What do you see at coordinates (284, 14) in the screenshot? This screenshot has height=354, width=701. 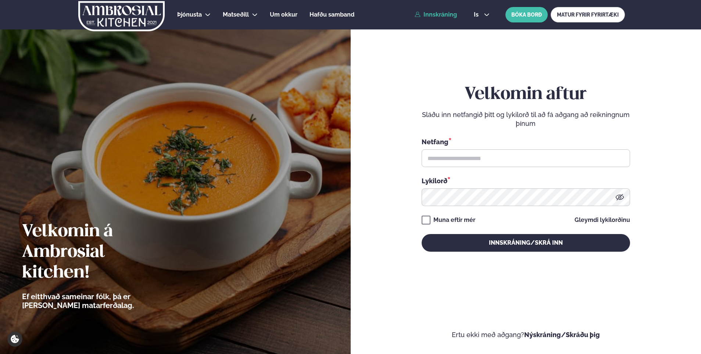 I see `span: Um okkur` at bounding box center [284, 14].